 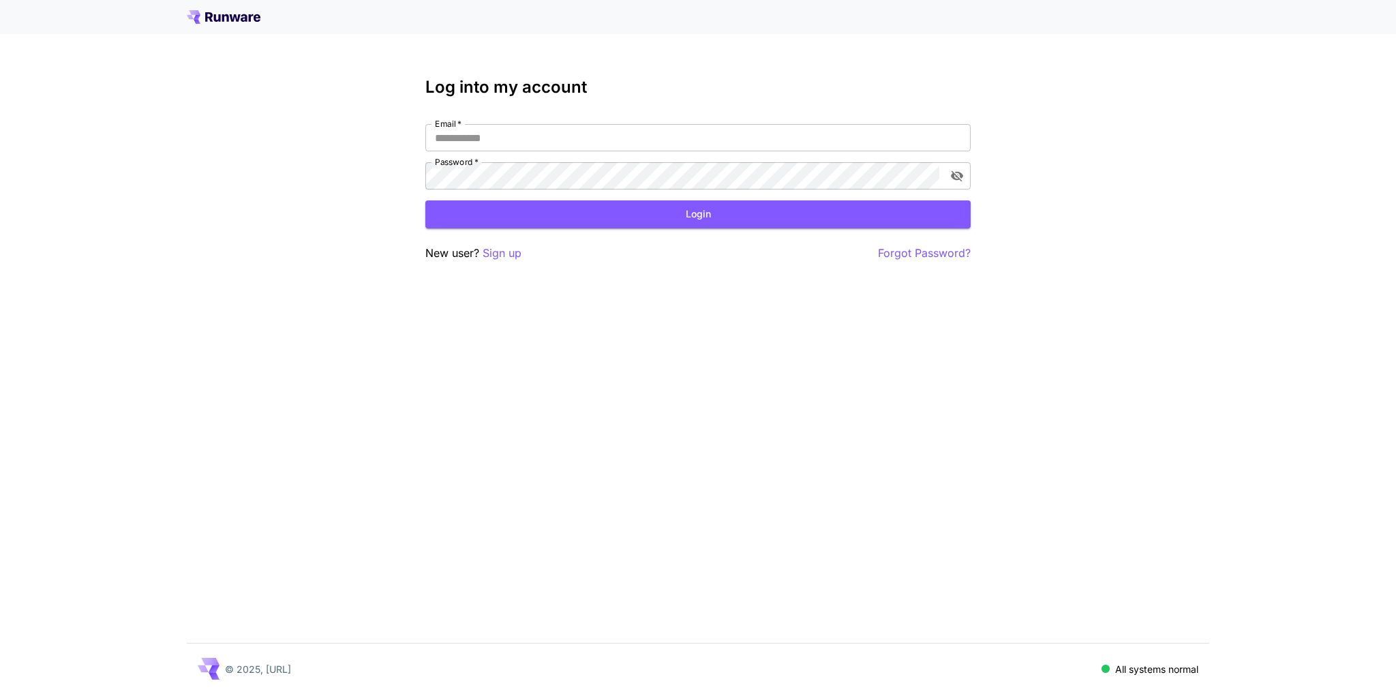 I want to click on p: All systems normal, so click(x=1157, y=669).